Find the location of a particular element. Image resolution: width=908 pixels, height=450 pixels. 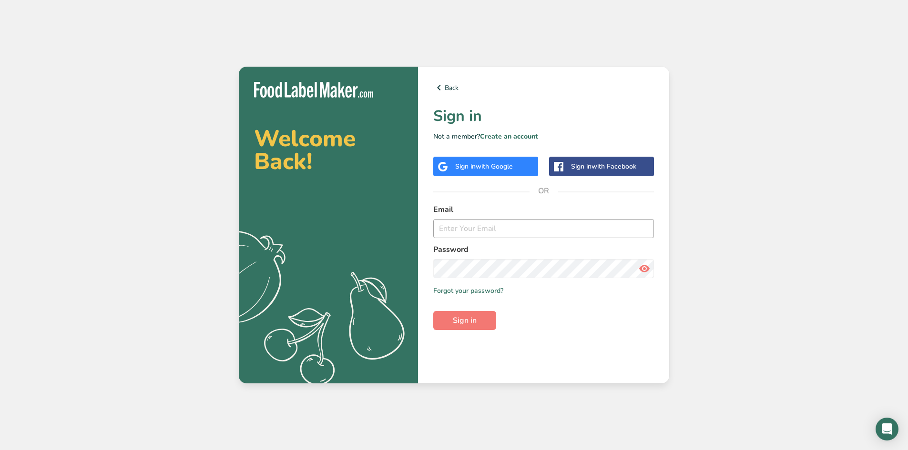

a: Back is located at coordinates (543, 88).